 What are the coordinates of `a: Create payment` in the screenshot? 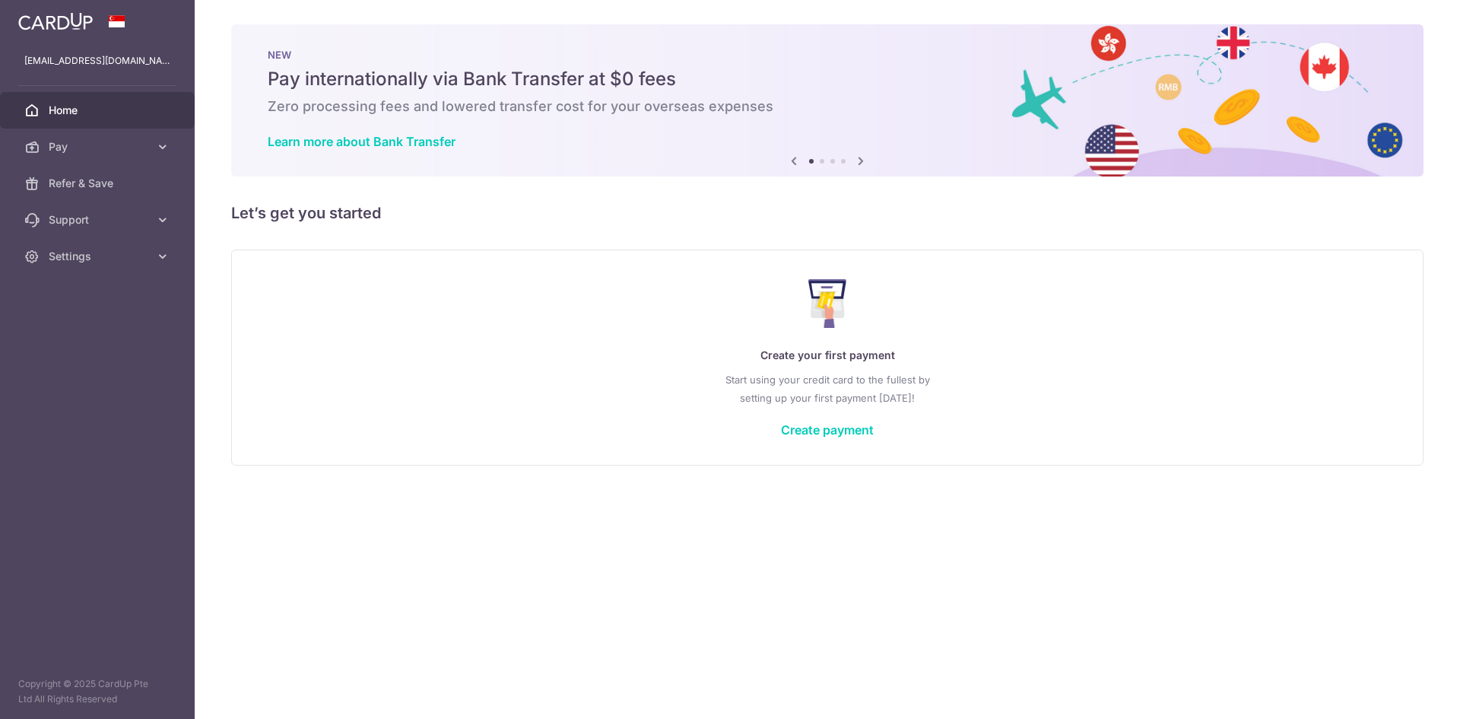 It's located at (827, 430).